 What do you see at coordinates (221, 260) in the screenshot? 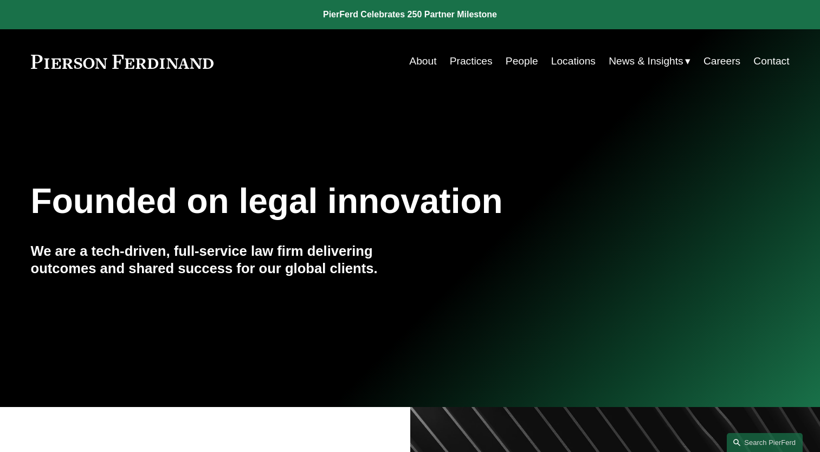
I see `h4: We are a tech-driven, full-service law firm delivering outcomes and shared success for our global...` at bounding box center [221, 260].